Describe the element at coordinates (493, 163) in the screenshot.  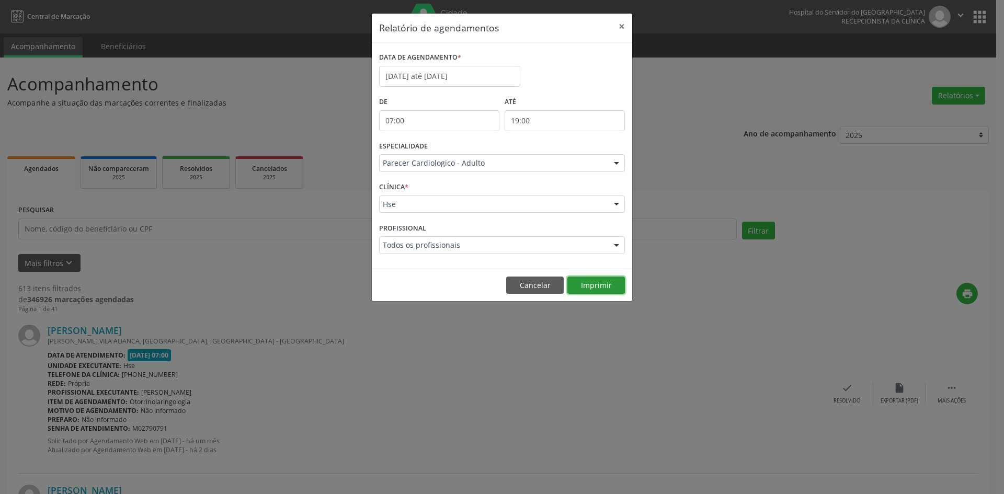
I see `span: Parecer Cardiologico - Adulto` at that location.